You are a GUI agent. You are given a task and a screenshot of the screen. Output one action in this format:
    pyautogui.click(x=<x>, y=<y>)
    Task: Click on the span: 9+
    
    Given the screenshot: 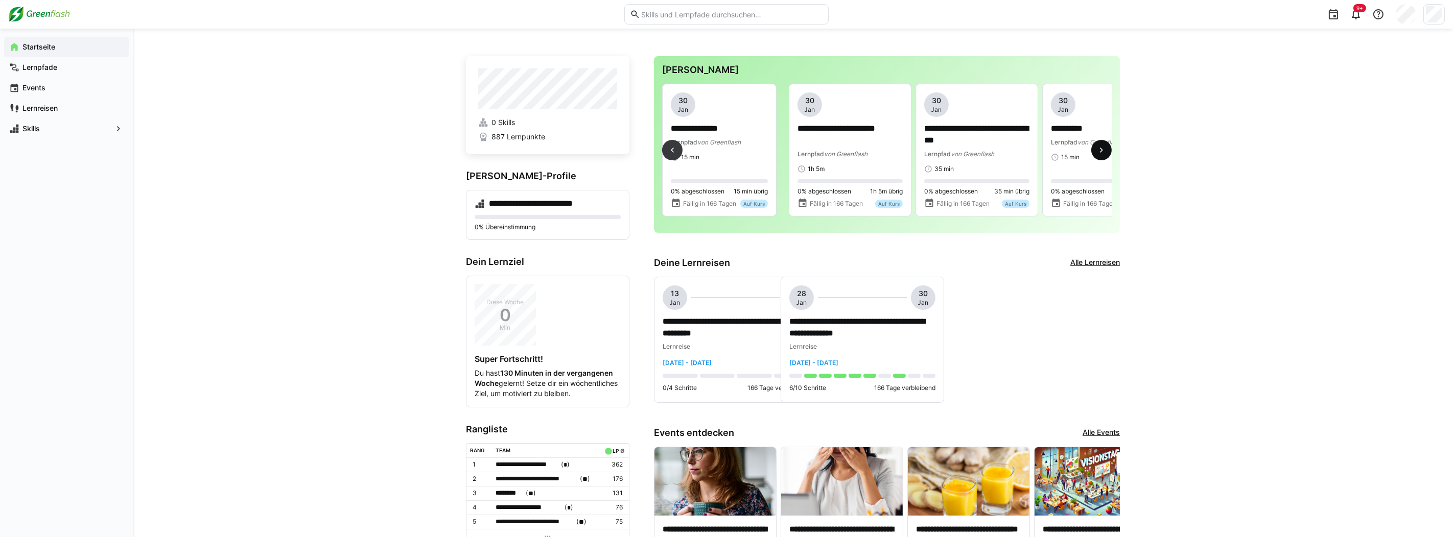 What is the action you would take?
    pyautogui.click(x=1359, y=8)
    